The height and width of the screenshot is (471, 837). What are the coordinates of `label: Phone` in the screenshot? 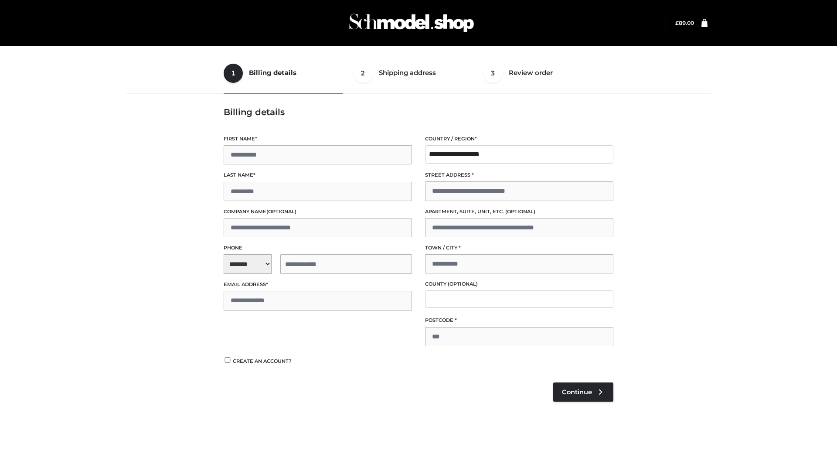 It's located at (318, 247).